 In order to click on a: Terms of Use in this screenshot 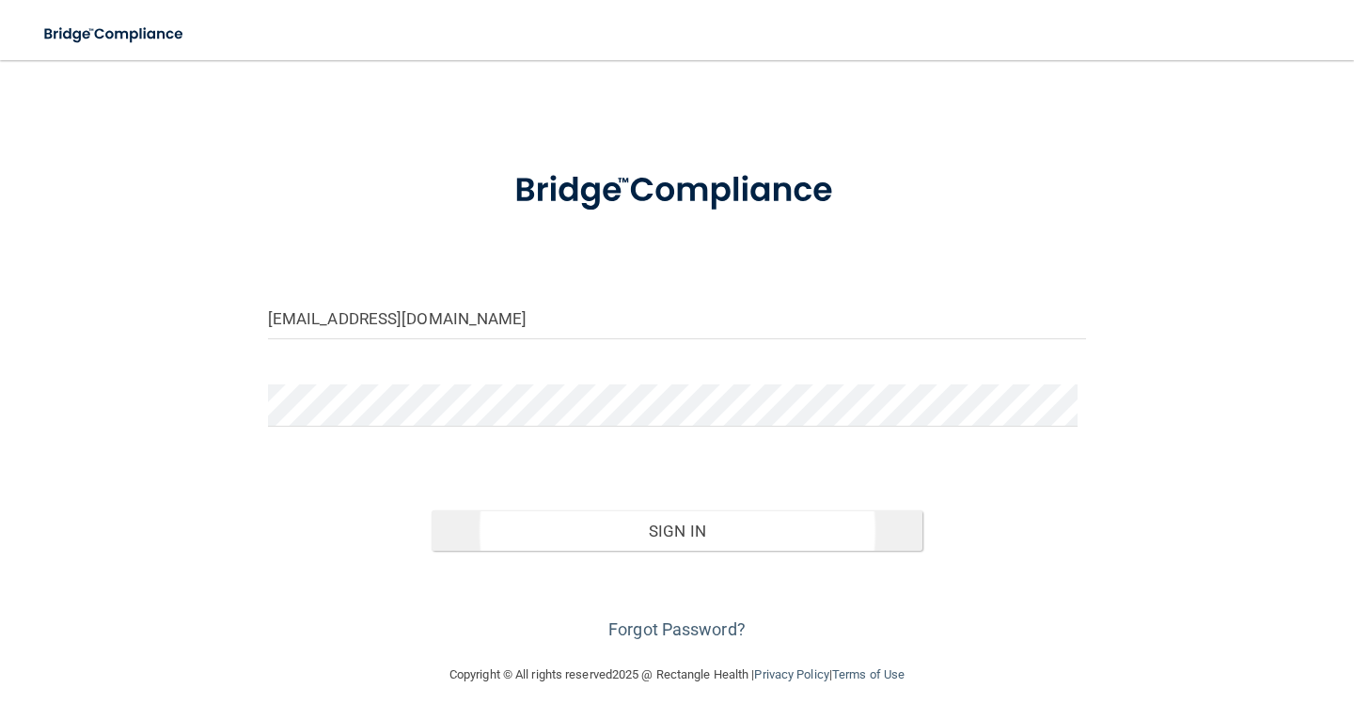, I will do `click(868, 674)`.